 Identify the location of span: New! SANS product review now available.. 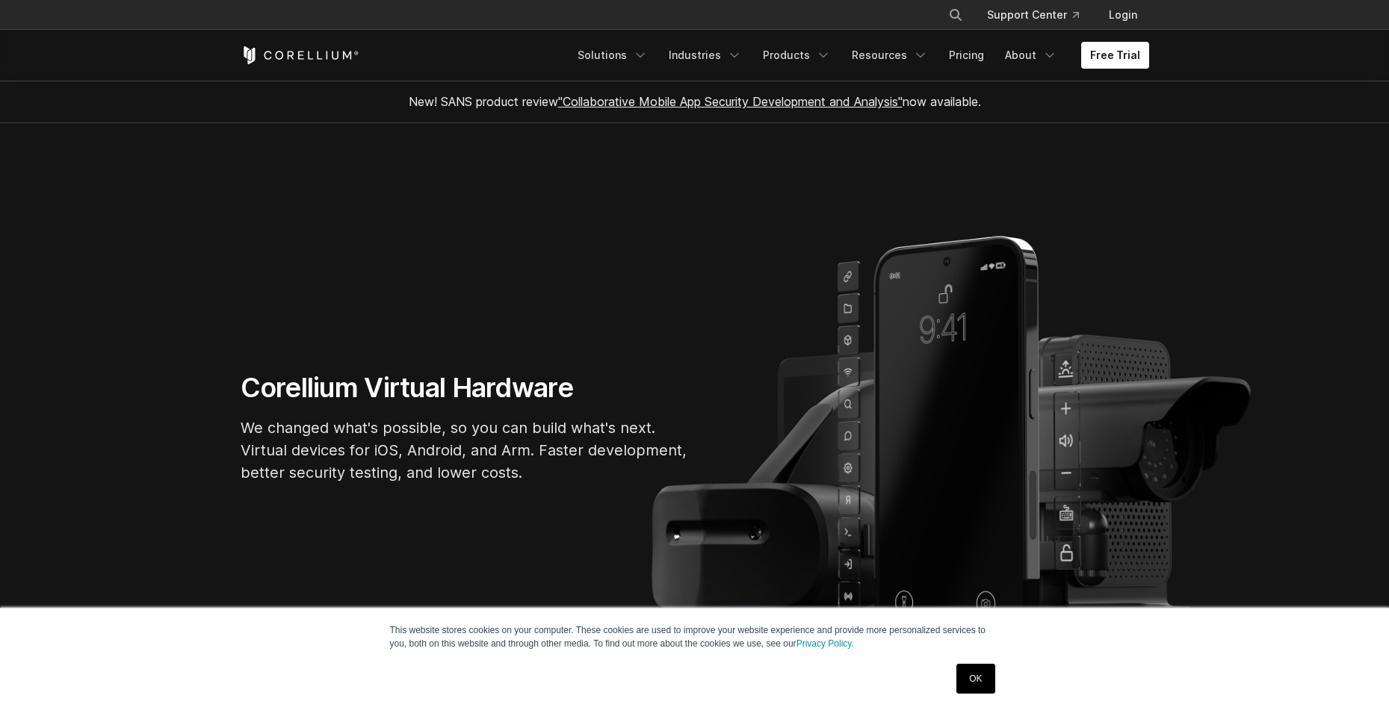
(695, 102).